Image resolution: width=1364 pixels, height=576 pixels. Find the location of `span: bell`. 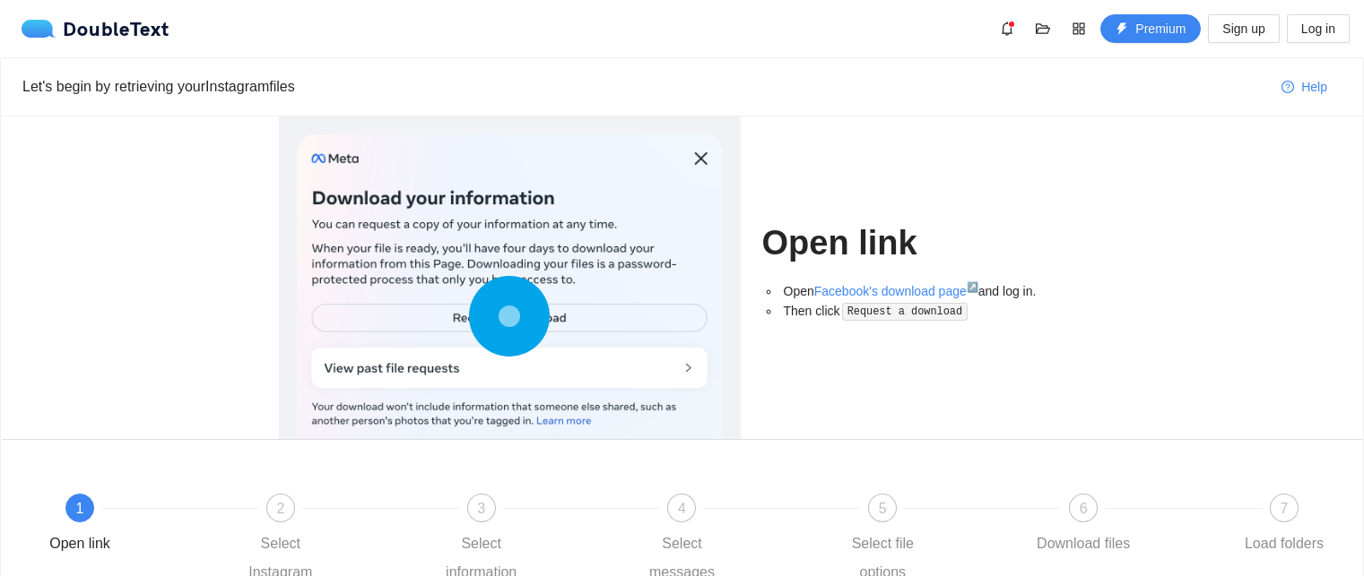

span: bell is located at coordinates (1007, 29).